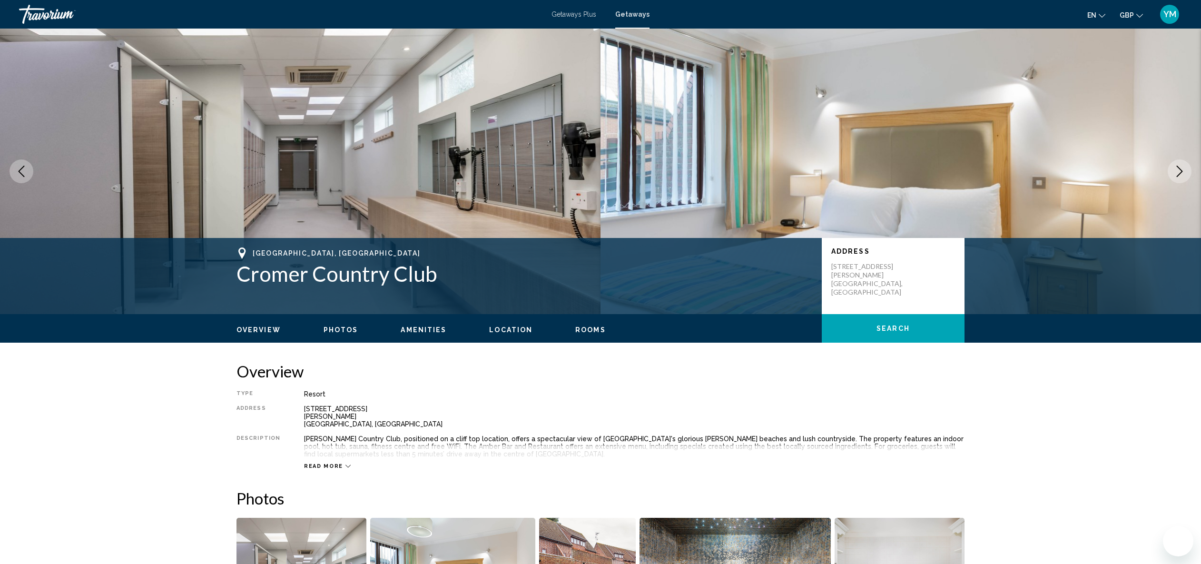  What do you see at coordinates (258, 330) in the screenshot?
I see `span: Overview` at bounding box center [258, 330].